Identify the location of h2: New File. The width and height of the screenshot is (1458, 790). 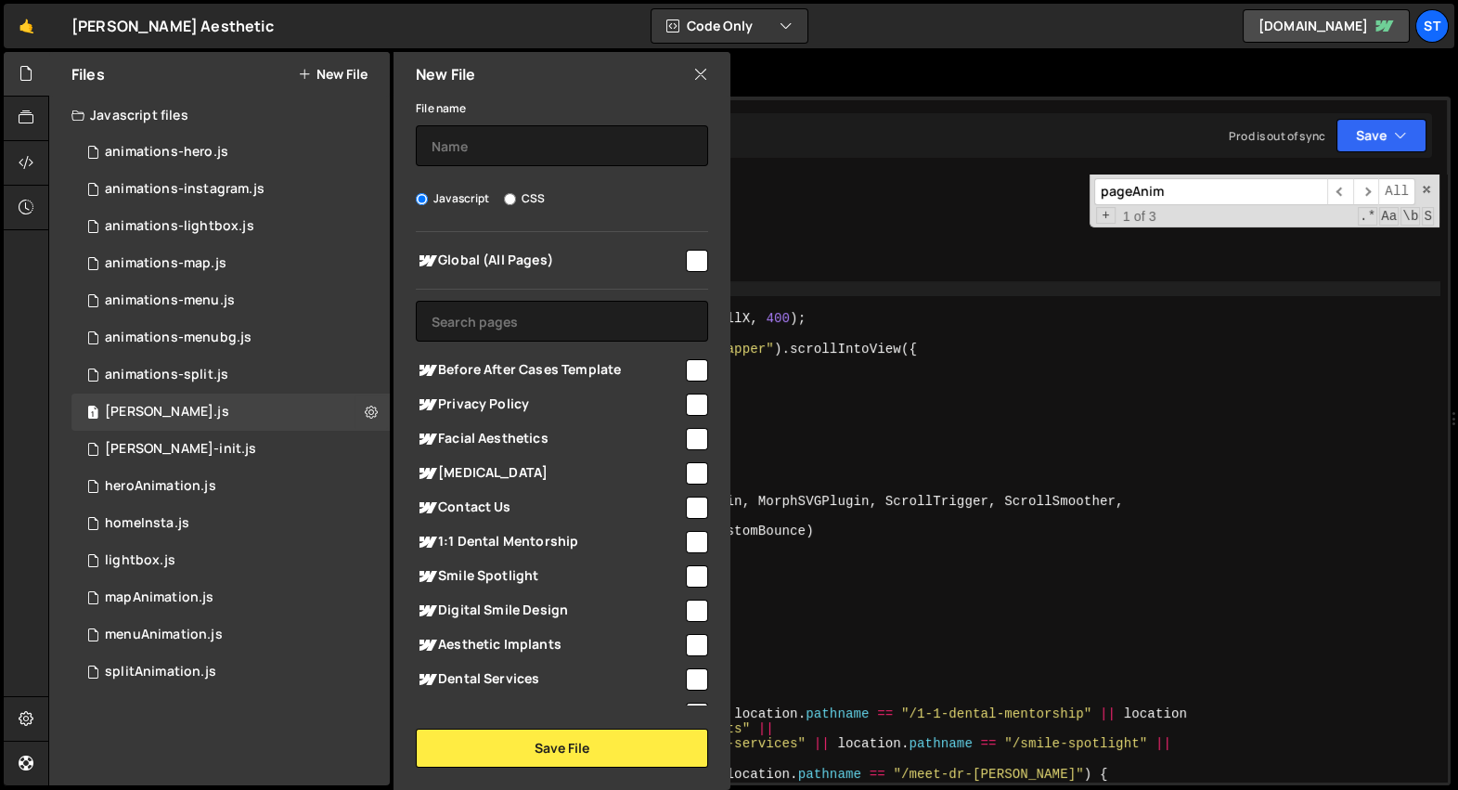
(445, 74).